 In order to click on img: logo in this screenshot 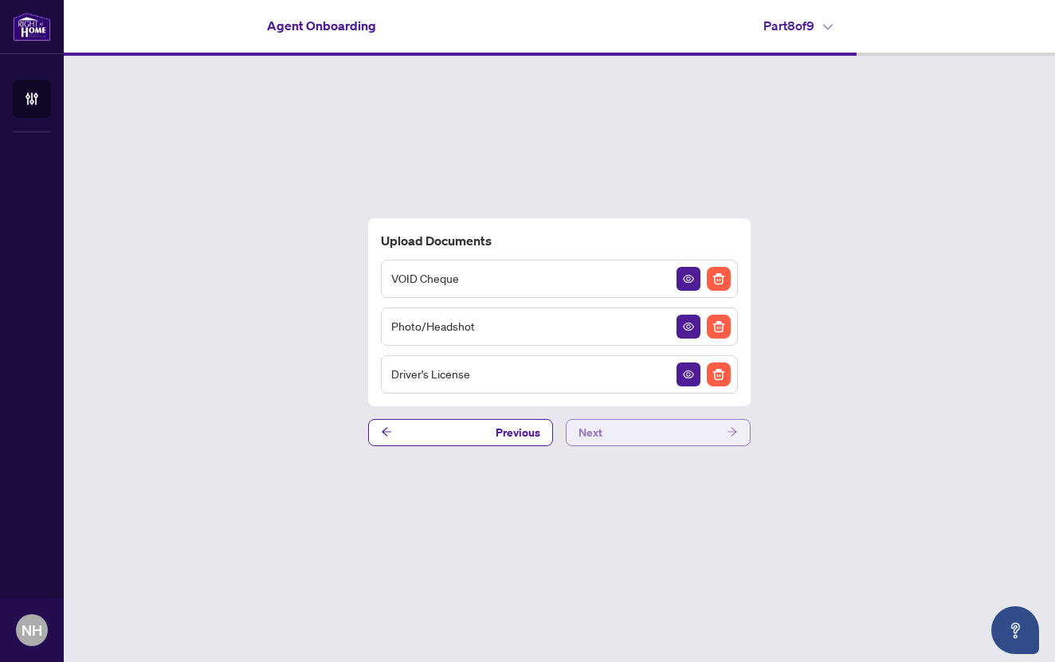, I will do `click(32, 26)`.